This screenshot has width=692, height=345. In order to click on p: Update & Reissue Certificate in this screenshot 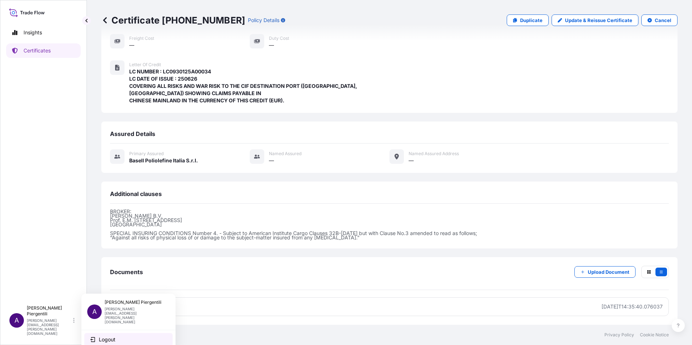, I will do `click(599, 20)`.